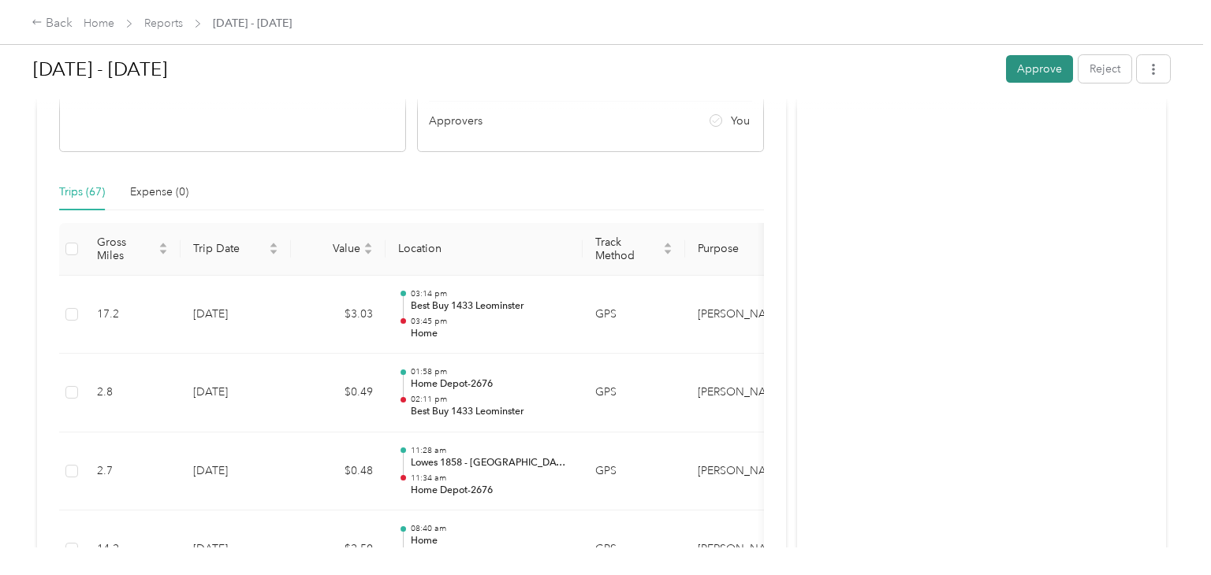 The width and height of the screenshot is (1211, 575). What do you see at coordinates (490, 451) in the screenshot?
I see `p: 11:28 am` at bounding box center [490, 451].